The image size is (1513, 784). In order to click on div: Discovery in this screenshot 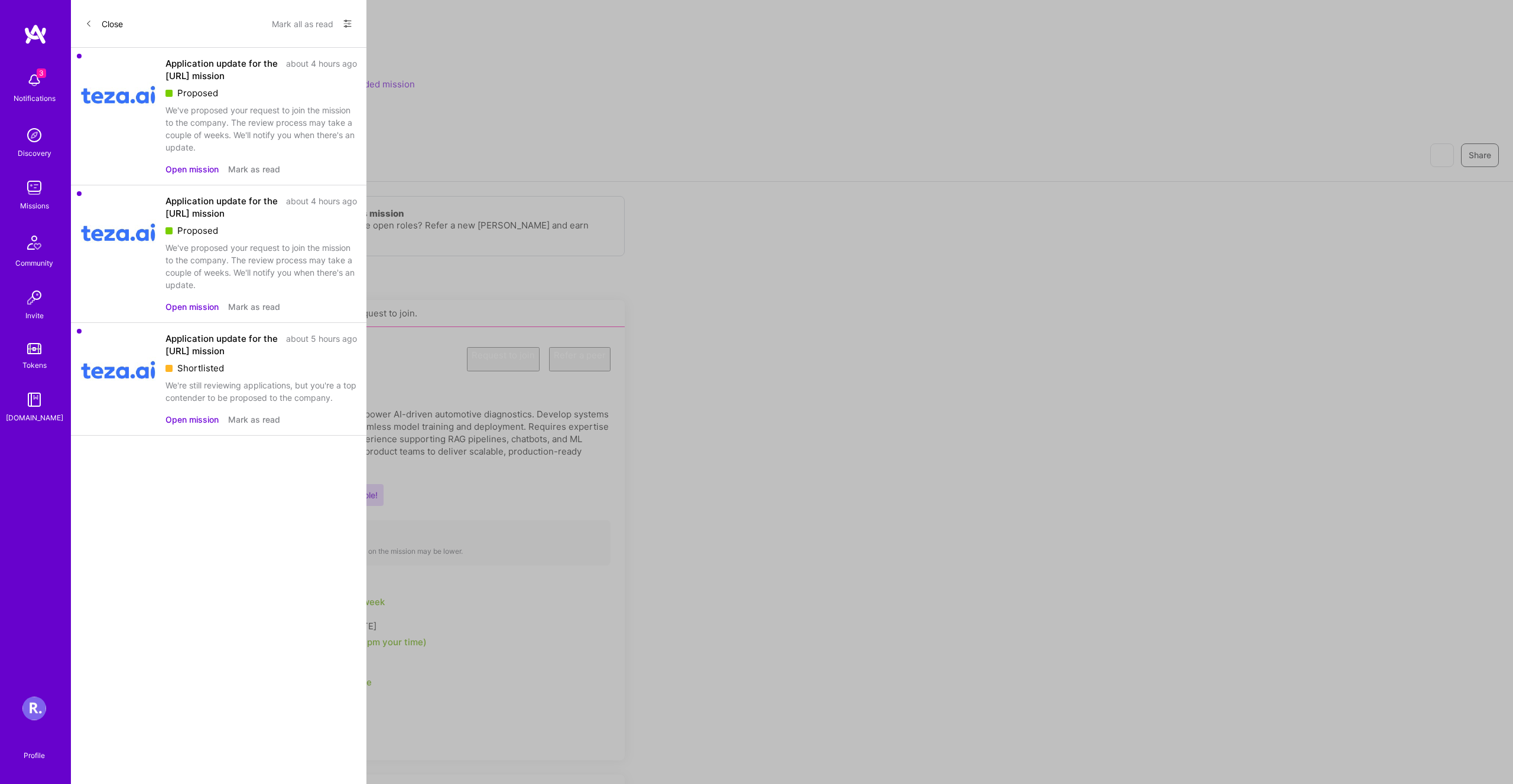, I will do `click(34, 153)`.